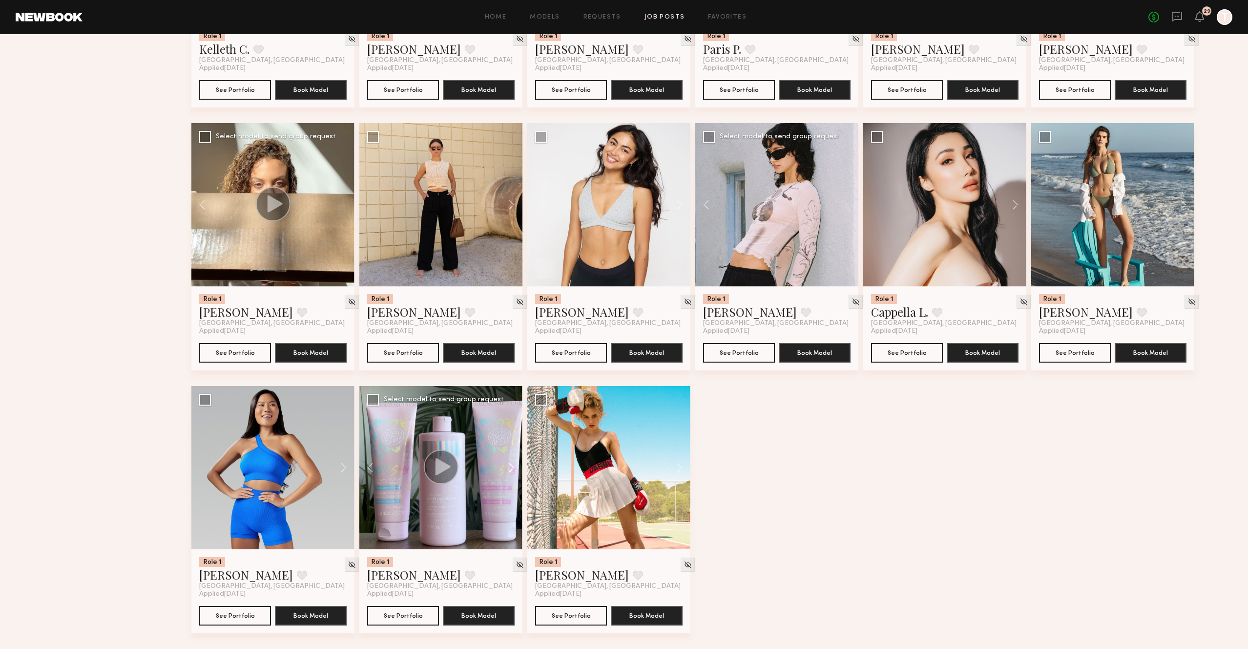 This screenshot has height=649, width=1248. Describe the element at coordinates (1225, 17) in the screenshot. I see `a: T` at that location.